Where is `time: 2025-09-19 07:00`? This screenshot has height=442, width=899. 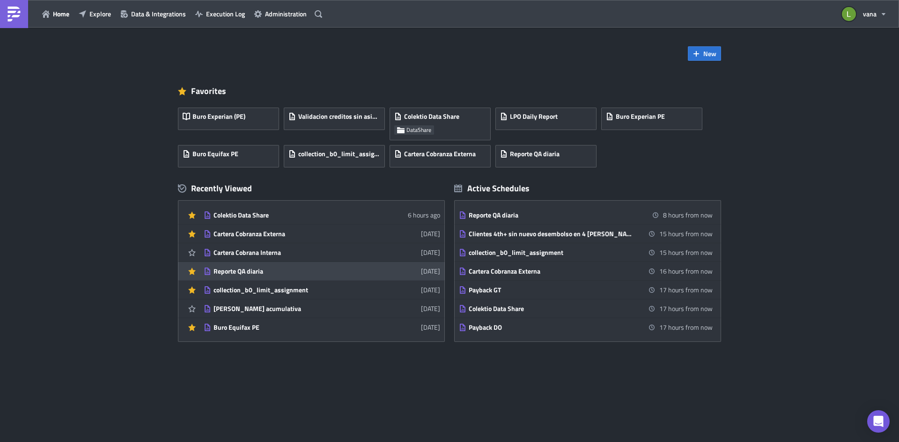
time: 2025-09-19 07:00 is located at coordinates (686, 271).